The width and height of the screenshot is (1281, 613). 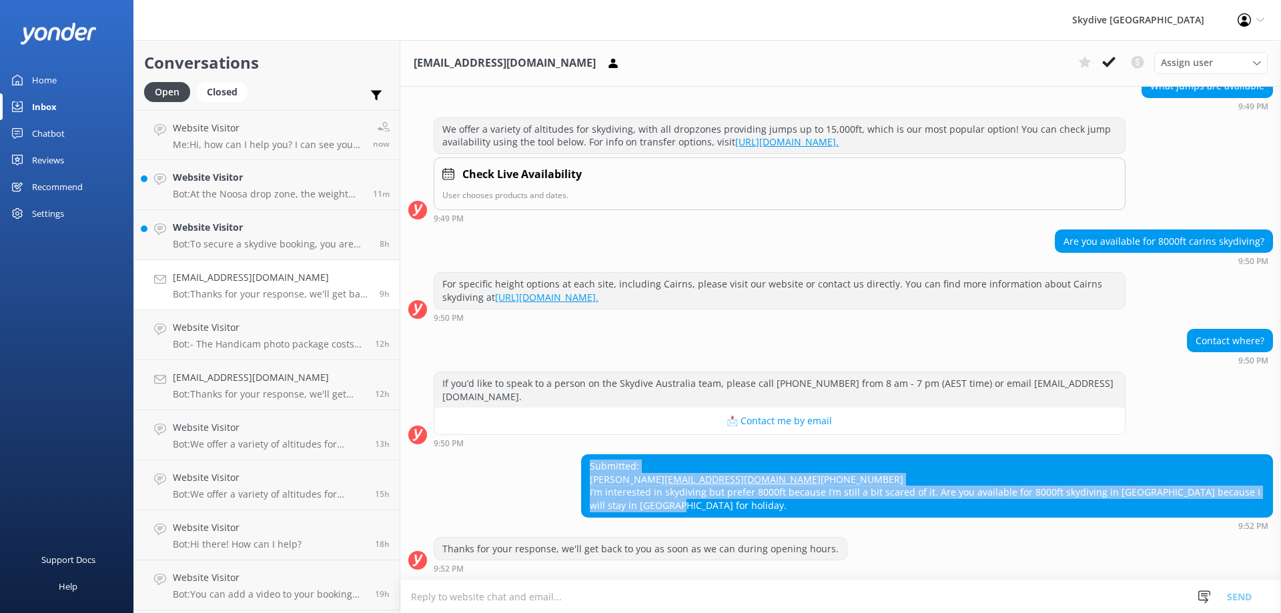 What do you see at coordinates (267, 235) in the screenshot?
I see `a: Website VisitorBot:To secure a skydive booking, you are required to make full payment in advance....` at bounding box center [267, 235].